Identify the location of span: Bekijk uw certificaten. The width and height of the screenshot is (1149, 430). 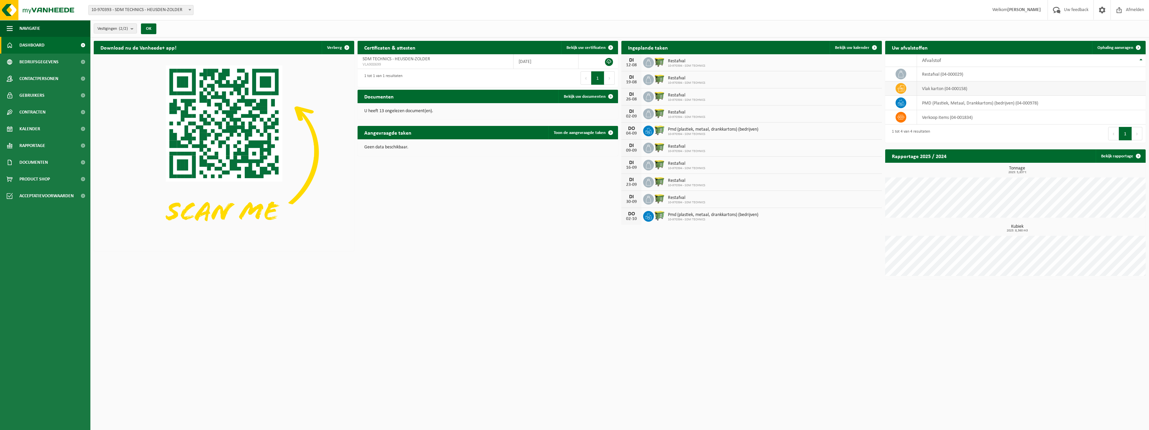
(586, 48).